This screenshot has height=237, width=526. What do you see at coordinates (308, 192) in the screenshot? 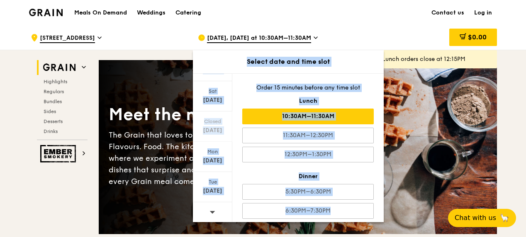
I see `div: 5:30PM–6:30PM` at bounding box center [308, 192].